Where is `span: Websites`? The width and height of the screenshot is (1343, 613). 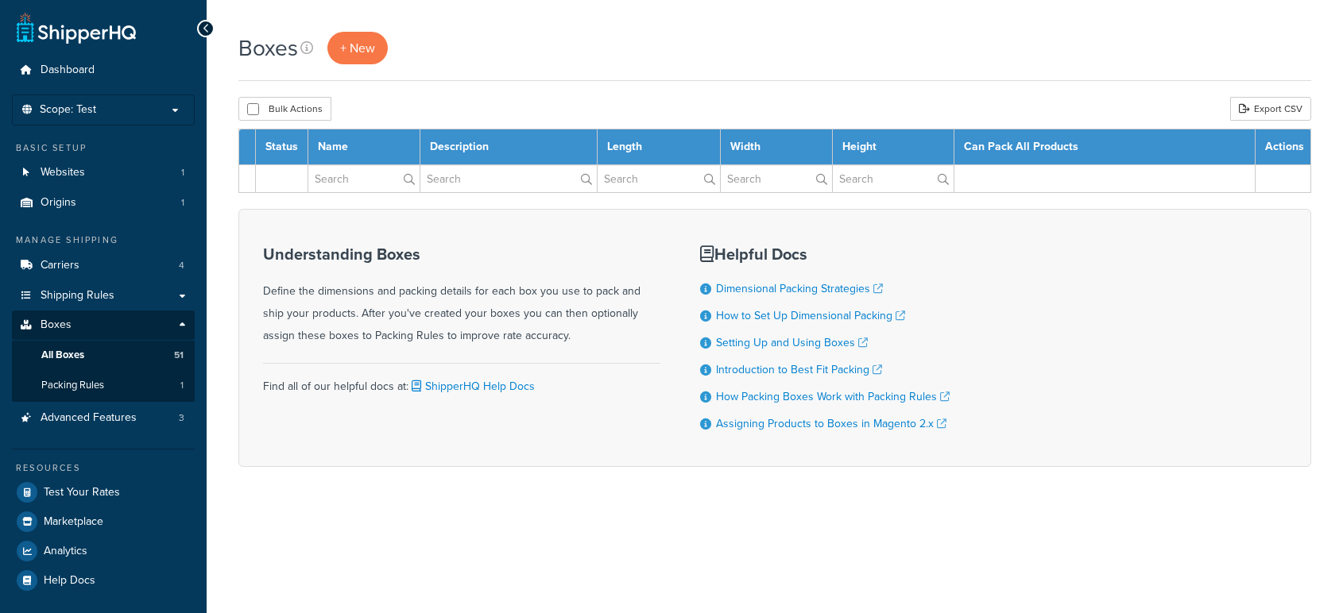
span: Websites is located at coordinates (63, 172).